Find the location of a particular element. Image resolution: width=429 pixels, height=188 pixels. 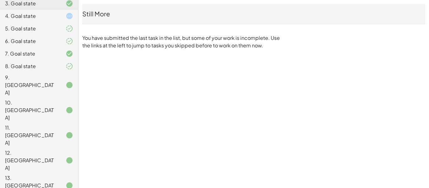

i: Task finished and correct. is located at coordinates (69, 54).